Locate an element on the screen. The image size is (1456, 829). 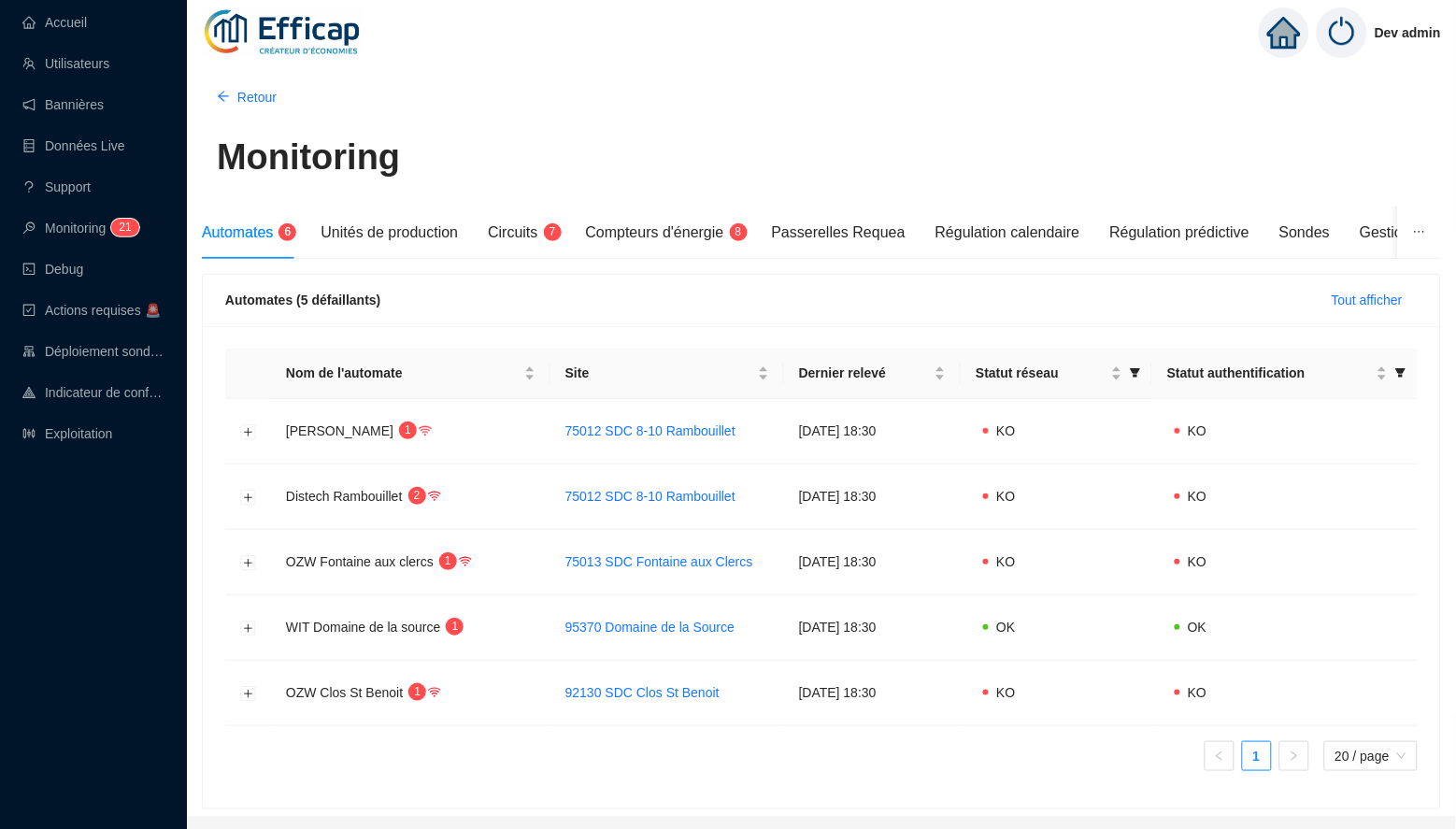
li: 1 is located at coordinates (1257, 755).